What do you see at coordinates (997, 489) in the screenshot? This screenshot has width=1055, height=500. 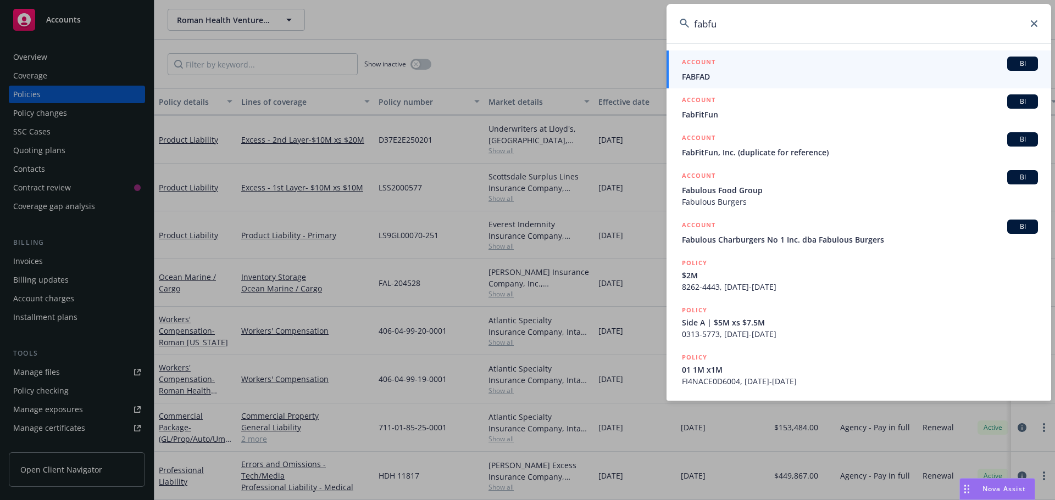 I see `button: Nova Assist` at bounding box center [997, 489].